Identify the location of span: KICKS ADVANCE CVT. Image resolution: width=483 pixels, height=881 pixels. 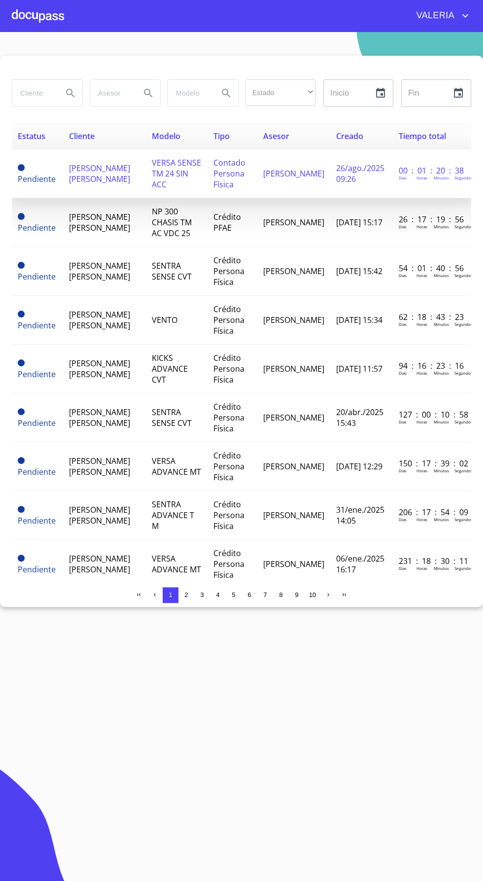
(170, 369).